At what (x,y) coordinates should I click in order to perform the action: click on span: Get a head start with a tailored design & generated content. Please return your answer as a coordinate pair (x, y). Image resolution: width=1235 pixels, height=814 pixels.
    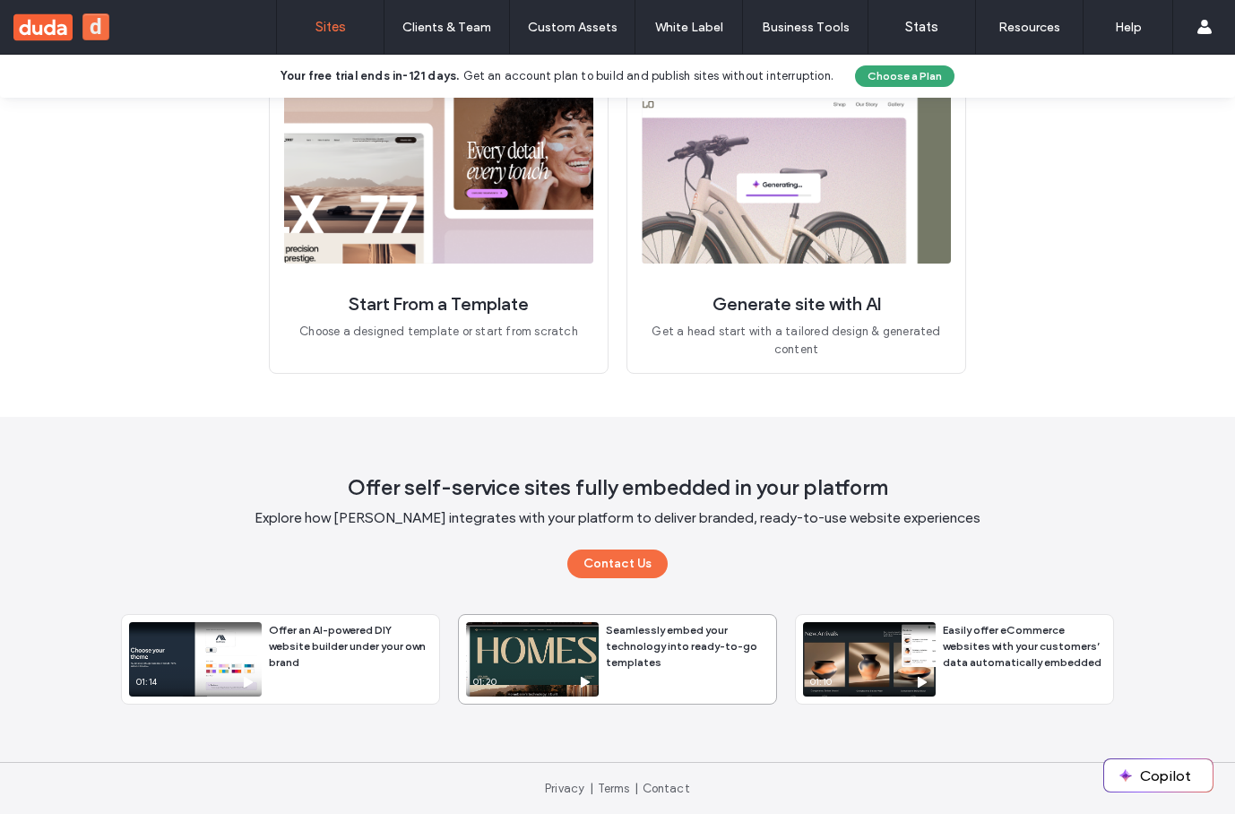
    Looking at the image, I should click on (796, 341).